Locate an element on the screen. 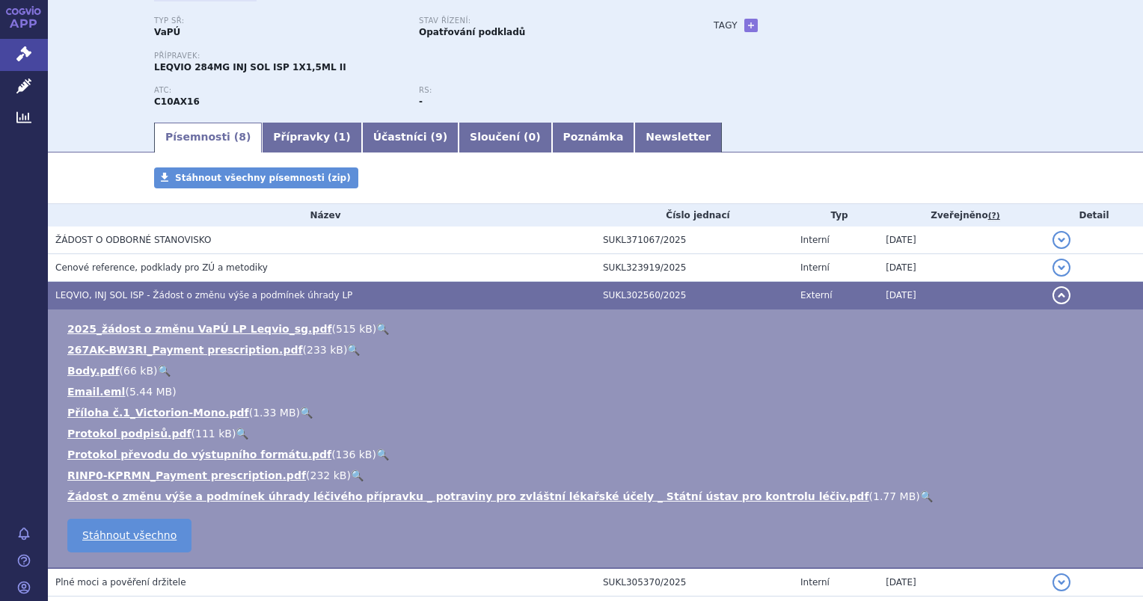 The image size is (1143, 601). span: 66 kB is located at coordinates (138, 371).